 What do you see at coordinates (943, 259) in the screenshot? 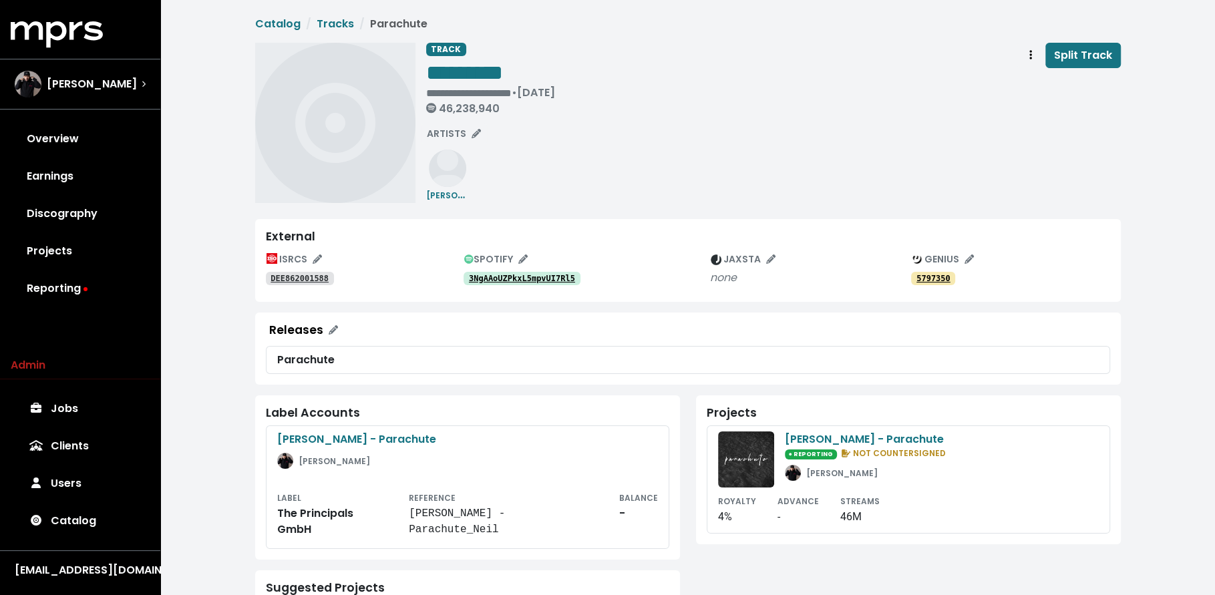
I see `button: Edit genius track identifications` at bounding box center [943, 259].